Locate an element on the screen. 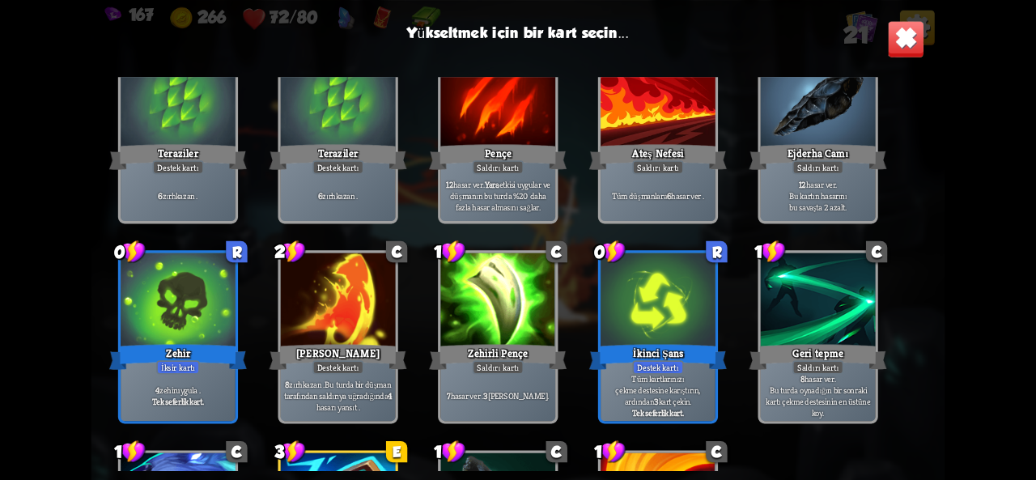  font: Bu kartın hasarını is located at coordinates (818, 196).